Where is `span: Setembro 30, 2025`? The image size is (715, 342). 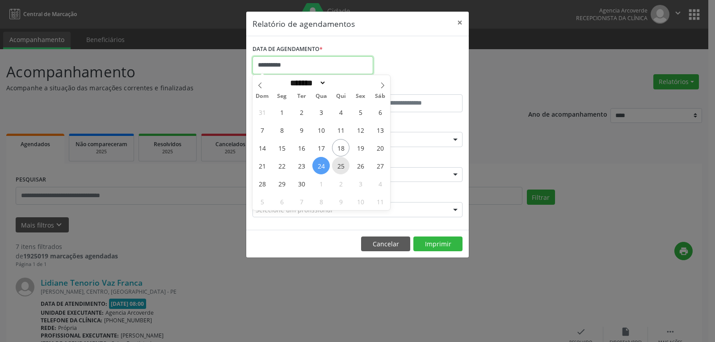 span: Setembro 30, 2025 is located at coordinates (301, 183).